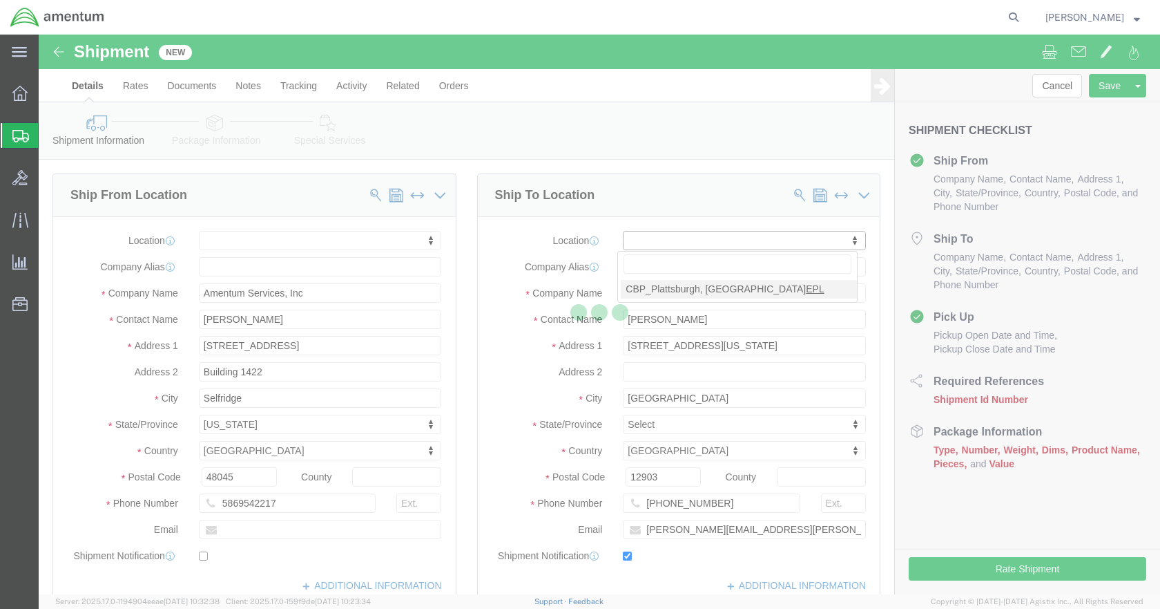 The image size is (1160, 609). Describe the element at coordinates (137, 601) in the screenshot. I see `span: Server: 2025.17.0-1194904eeae` at that location.